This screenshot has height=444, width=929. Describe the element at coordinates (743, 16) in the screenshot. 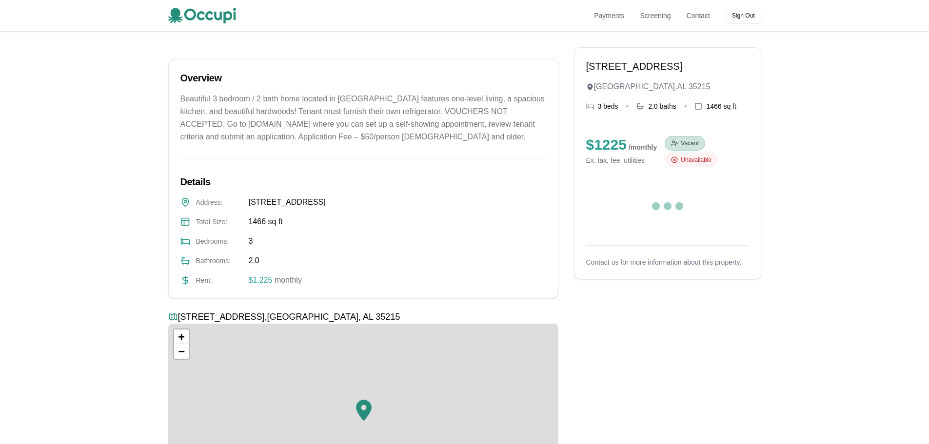

I see `button: Sign Out` at that location.